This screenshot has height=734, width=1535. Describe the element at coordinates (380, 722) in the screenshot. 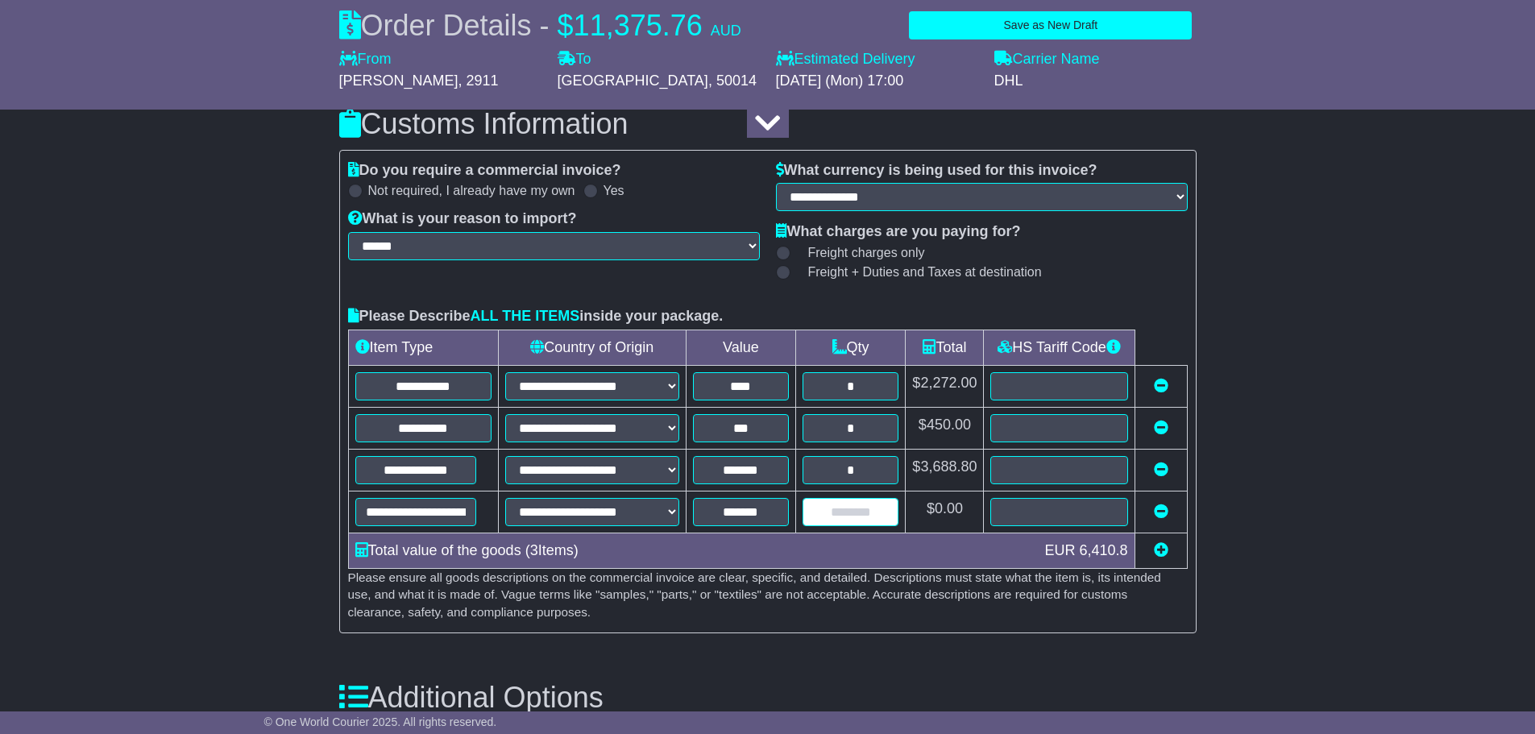

I see `span: © One World Courier 2025. All rights reserved.` at that location.